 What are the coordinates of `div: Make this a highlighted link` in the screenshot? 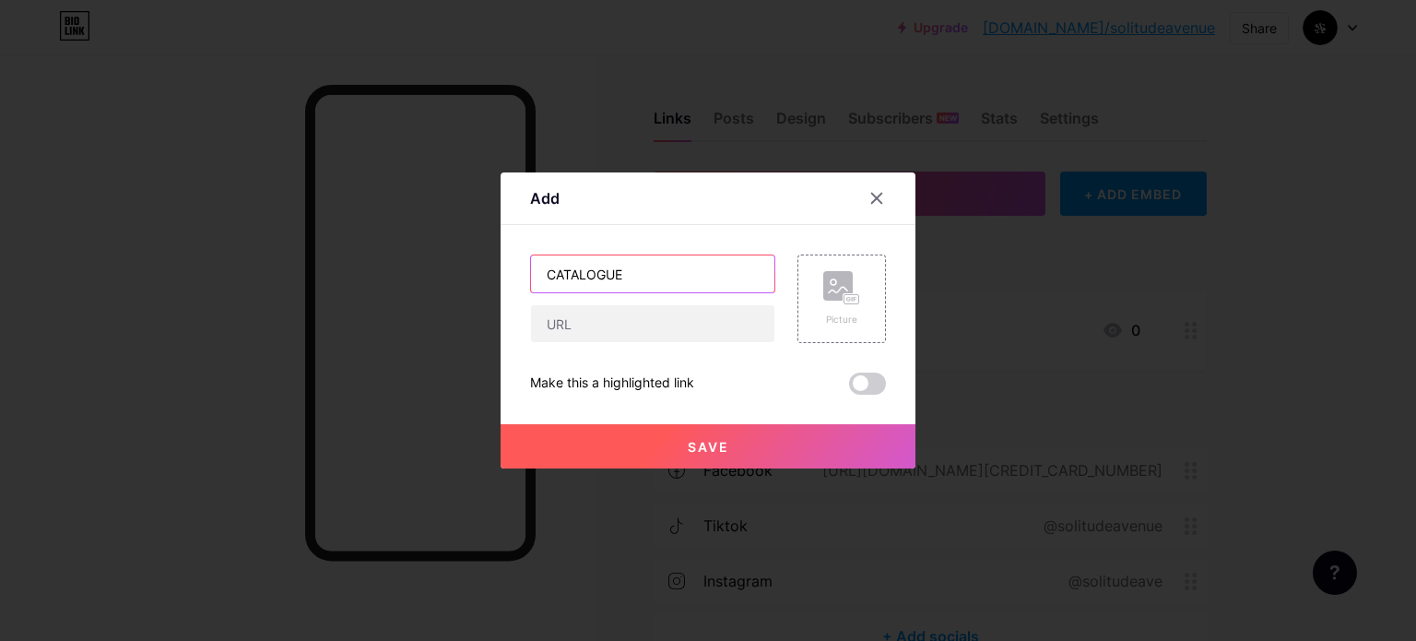 It's located at (612, 384).